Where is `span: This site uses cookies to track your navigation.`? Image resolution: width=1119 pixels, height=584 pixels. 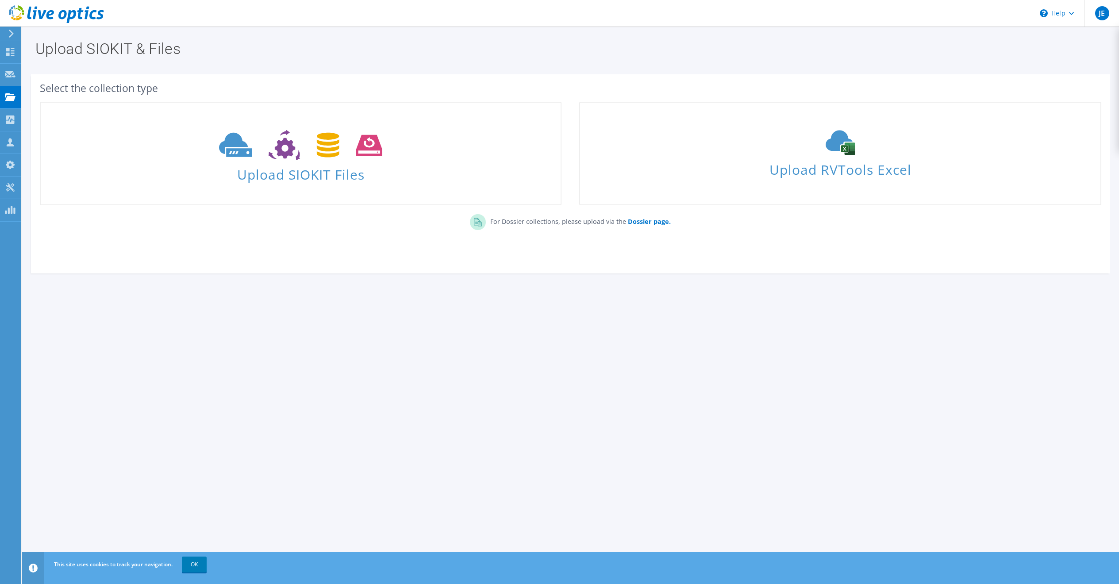 span: This site uses cookies to track your navigation. is located at coordinates (113, 564).